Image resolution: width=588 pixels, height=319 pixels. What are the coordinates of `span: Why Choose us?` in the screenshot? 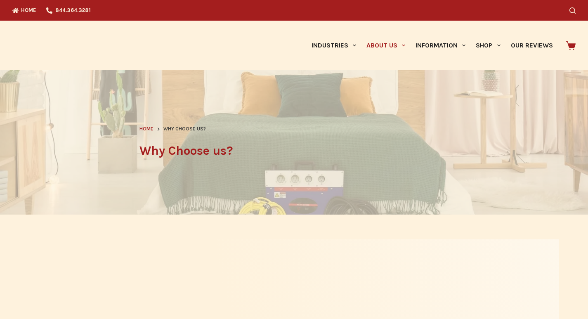 It's located at (184, 129).